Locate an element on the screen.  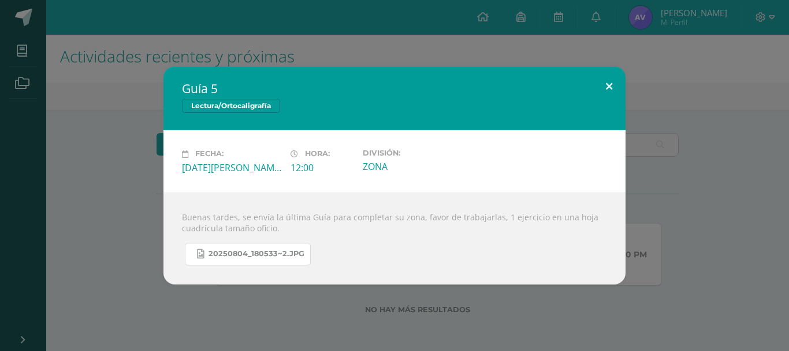
span: Lectura/Ortocaligrafía is located at coordinates (231, 106).